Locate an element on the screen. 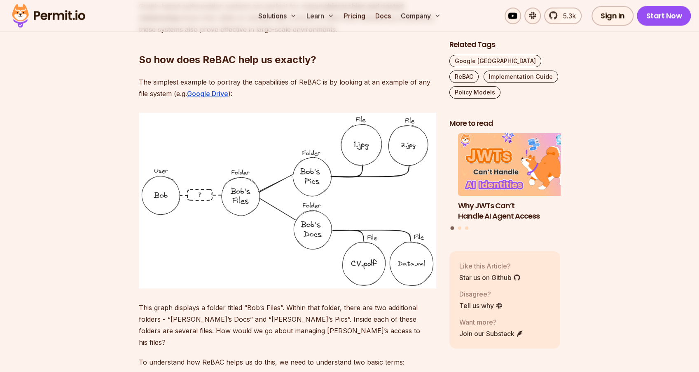 Image resolution: width=699 pixels, height=372 pixels. h2: More to read is located at coordinates (505, 123).